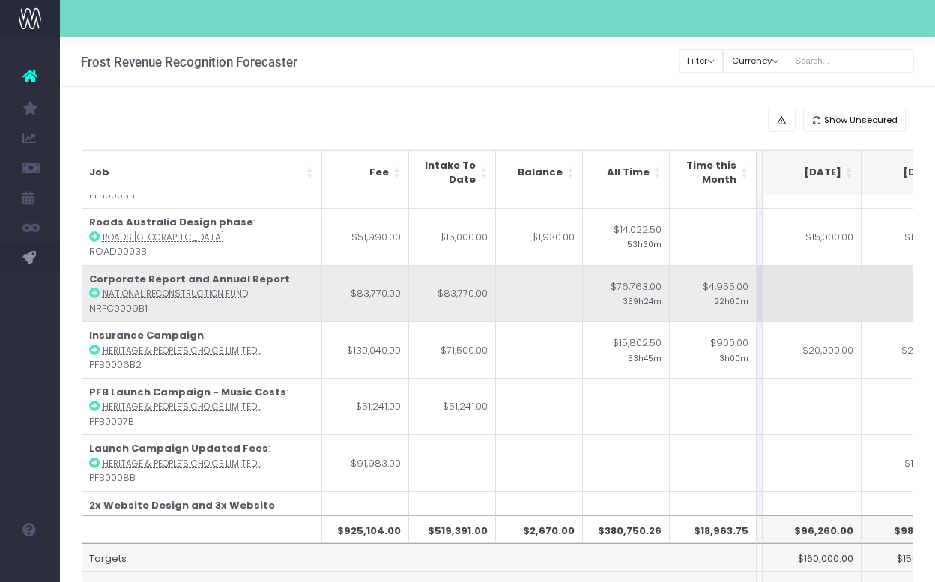 Image resolution: width=935 pixels, height=582 pixels. Describe the element at coordinates (365, 350) in the screenshot. I see `td: $130,040.00` at that location.